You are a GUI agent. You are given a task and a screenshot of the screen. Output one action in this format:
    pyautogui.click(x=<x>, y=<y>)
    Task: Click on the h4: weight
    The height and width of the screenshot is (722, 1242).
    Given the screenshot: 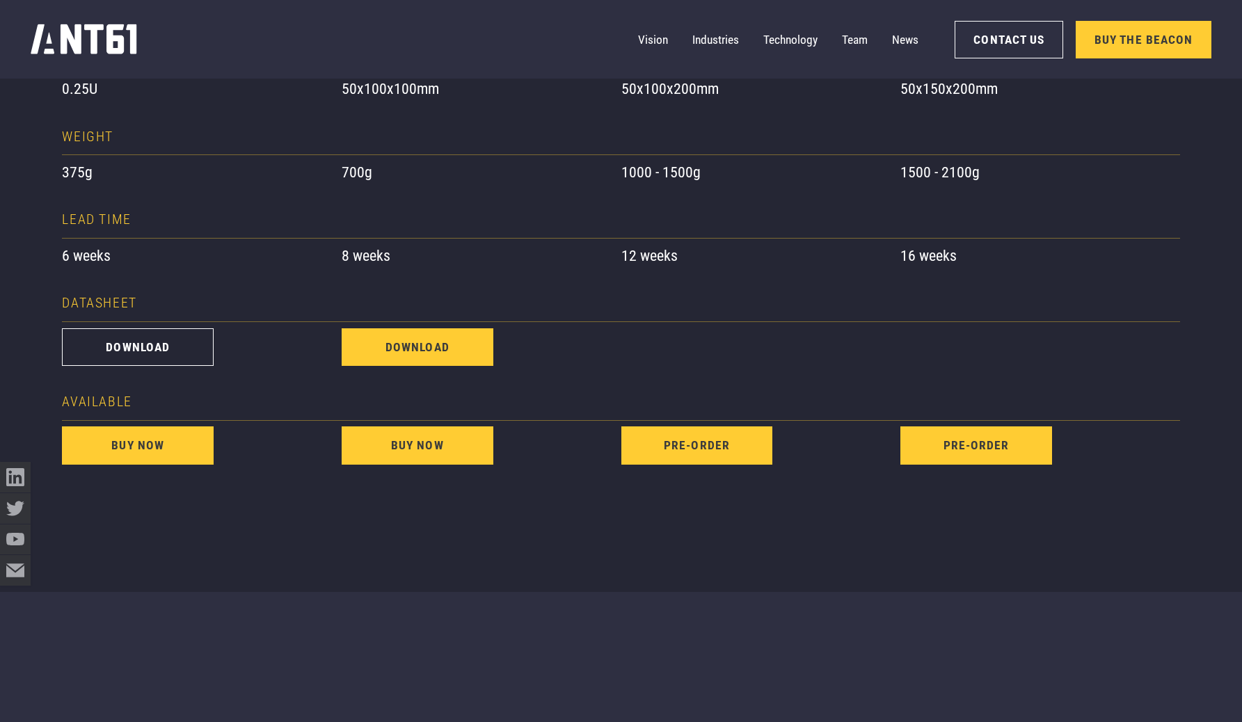 What is the action you would take?
    pyautogui.click(x=88, y=137)
    